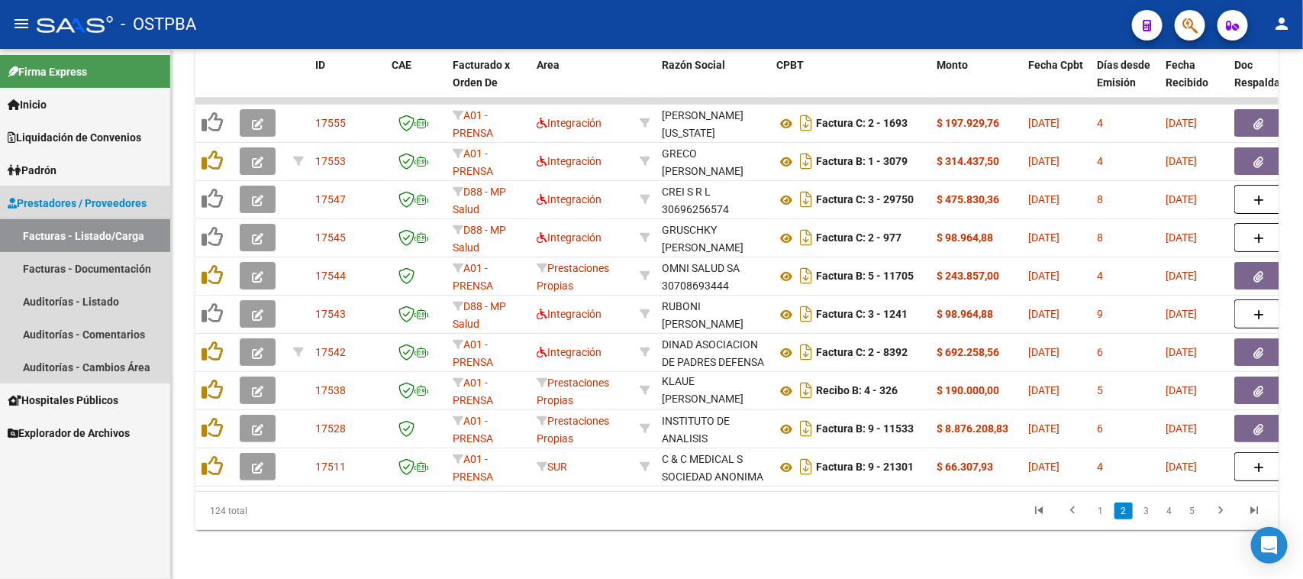 Image resolution: width=1303 pixels, height=579 pixels. Describe the element at coordinates (1124, 511) in the screenshot. I see `li: page 2` at that location.